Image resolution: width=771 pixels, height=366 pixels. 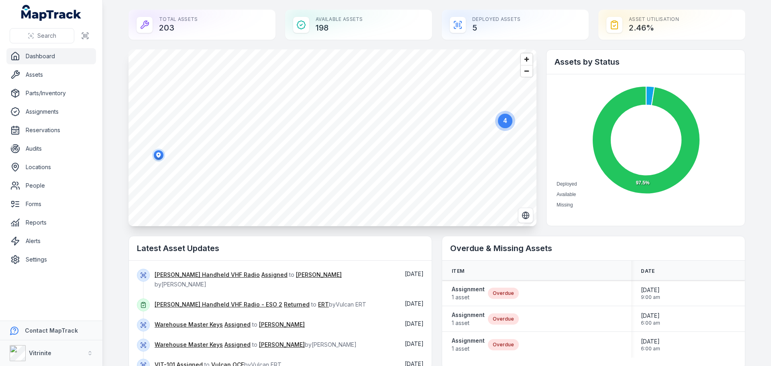 I want to click on a: Audits, so click(x=51, y=149).